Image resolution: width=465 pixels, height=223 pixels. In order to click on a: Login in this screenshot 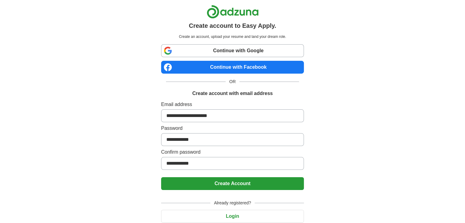, I will do `click(232, 216)`.